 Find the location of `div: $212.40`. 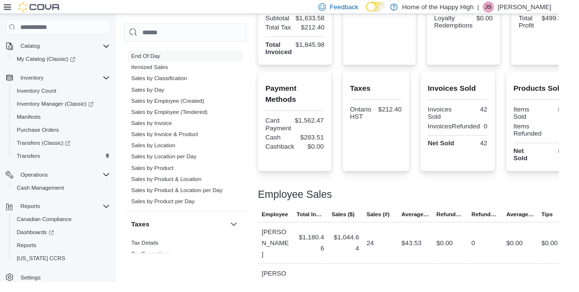

div: $212.40 is located at coordinates (404, 113).